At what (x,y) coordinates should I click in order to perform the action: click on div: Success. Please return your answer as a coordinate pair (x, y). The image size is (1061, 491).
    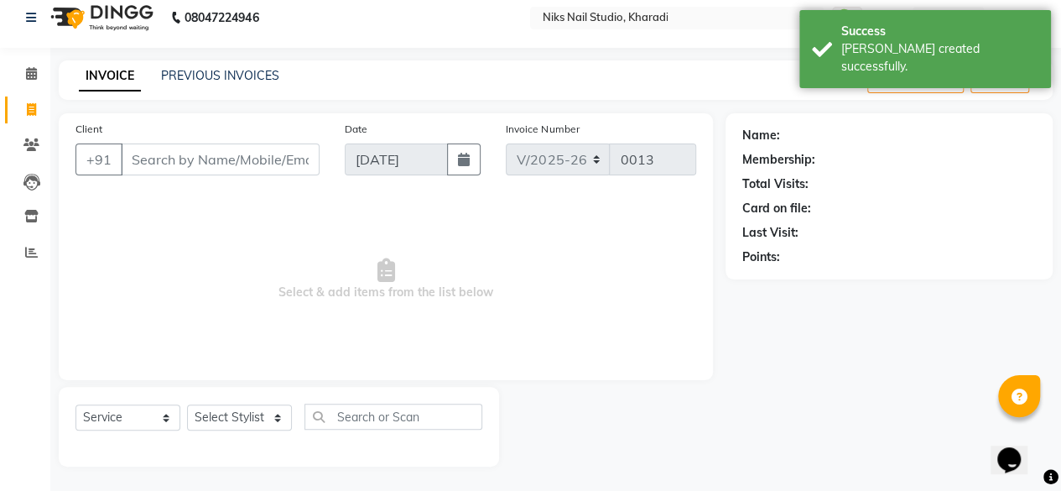
    Looking at the image, I should click on (939, 31).